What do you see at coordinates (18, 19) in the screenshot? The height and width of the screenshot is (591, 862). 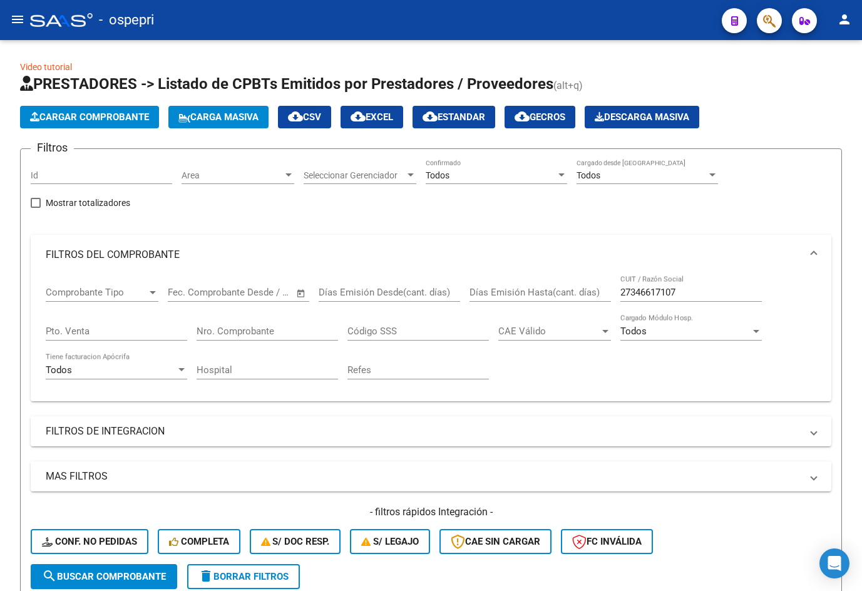 I see `mat-icon: menu` at bounding box center [18, 19].